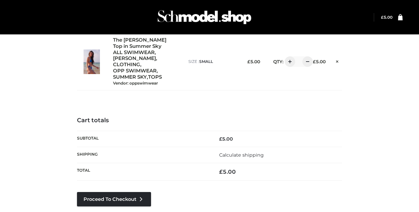 The width and height of the screenshot is (419, 212). I want to click on a: Calculate shipping, so click(242, 155).